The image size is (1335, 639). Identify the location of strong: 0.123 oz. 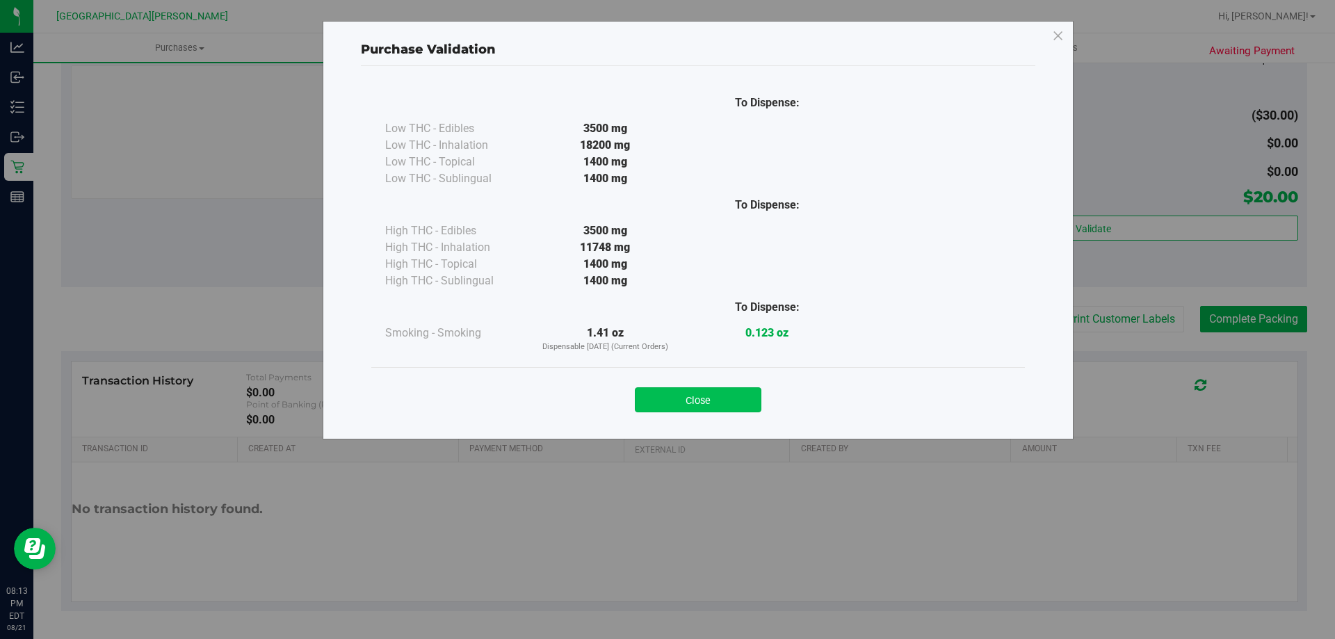
(767, 332).